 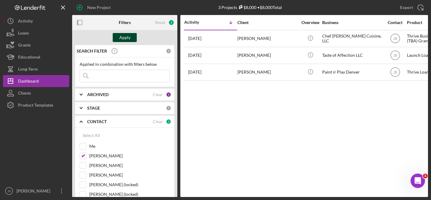 I want to click on button: Export, so click(x=411, y=8).